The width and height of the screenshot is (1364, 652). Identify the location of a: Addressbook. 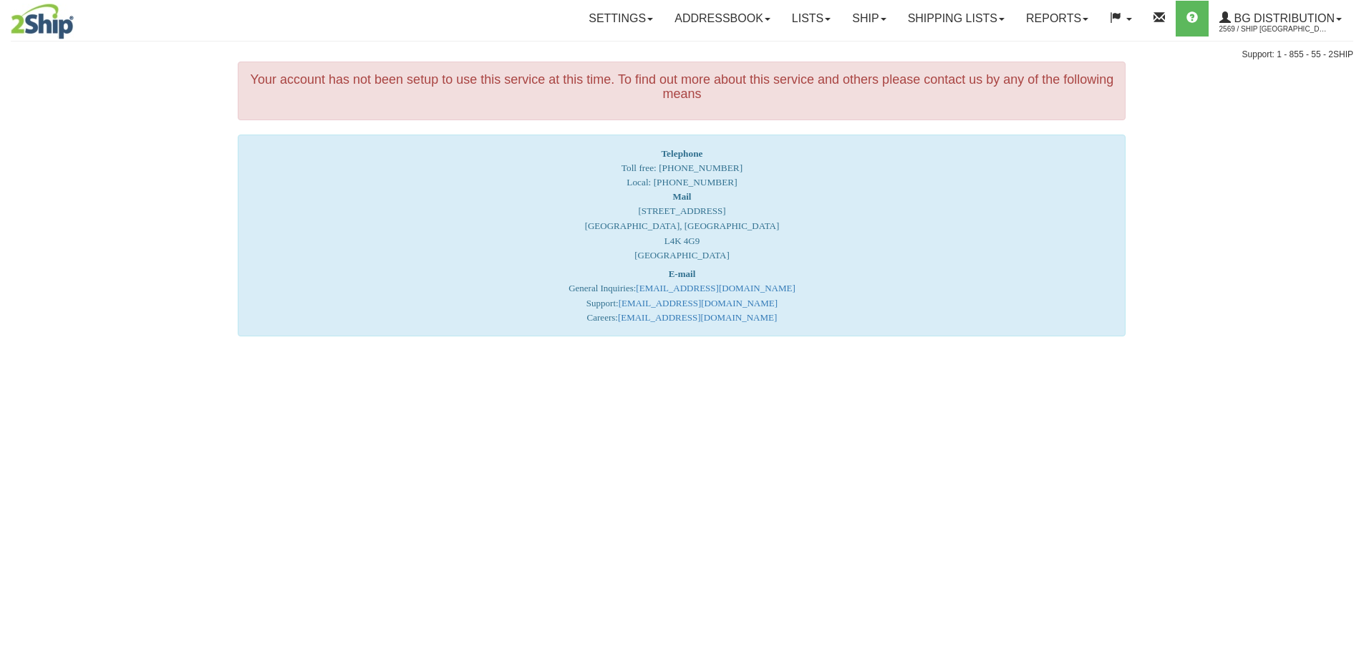
(723, 19).